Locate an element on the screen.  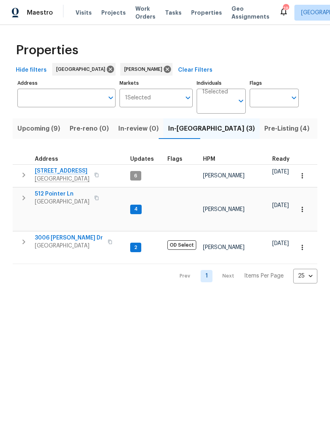
span: 6 is located at coordinates (136, 176).